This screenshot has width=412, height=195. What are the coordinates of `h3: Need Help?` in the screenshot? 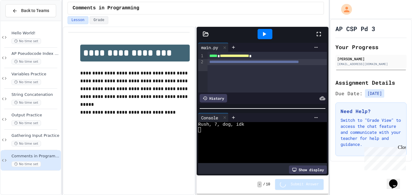 It's located at (371, 111).